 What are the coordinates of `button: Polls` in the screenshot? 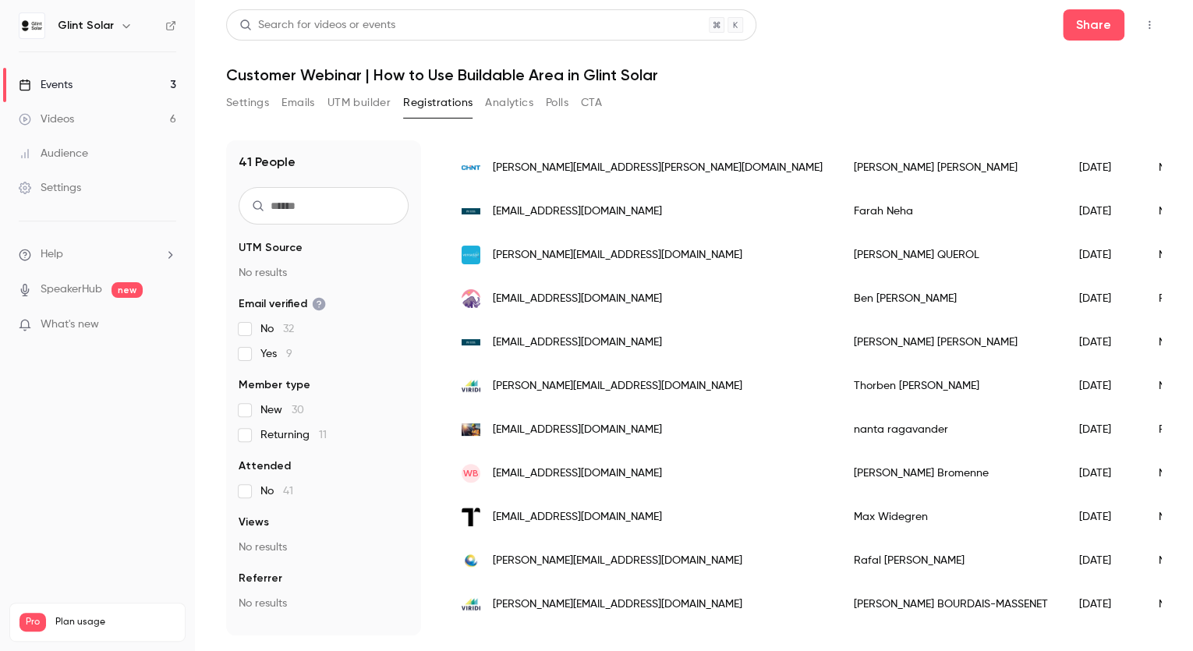 It's located at (557, 103).